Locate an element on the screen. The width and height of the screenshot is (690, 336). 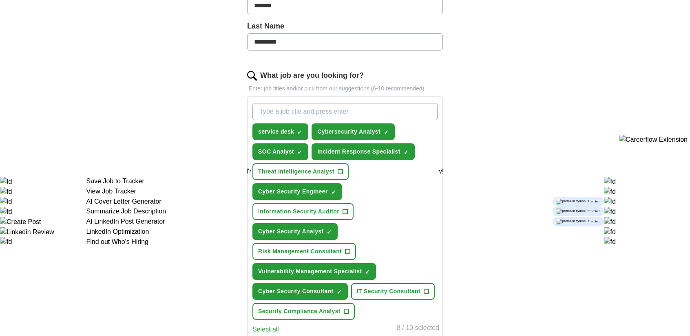
span: Security Compliance Analyst is located at coordinates (299, 311).